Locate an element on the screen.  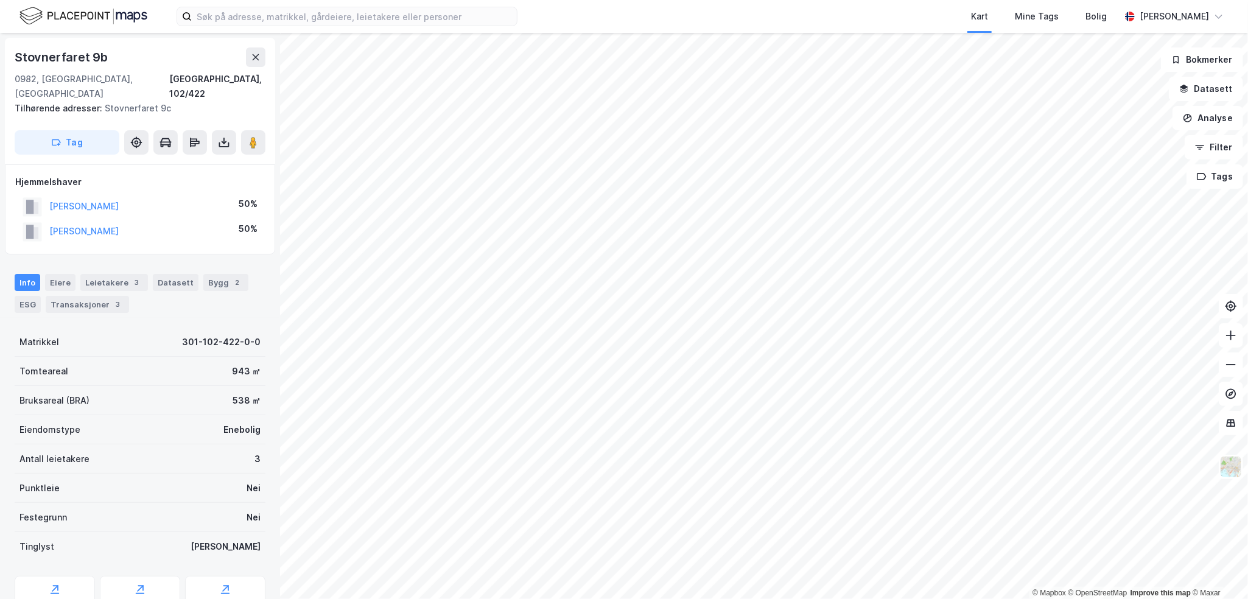
div: Leietakere is located at coordinates (114, 282).